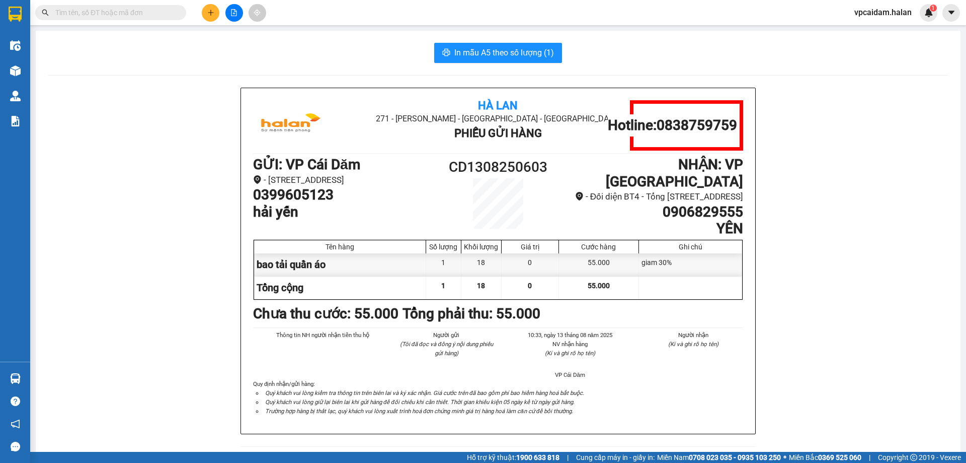 The width and height of the screenshot is (966, 463). What do you see at coordinates (513, 457) in the screenshot?
I see `span: Hỗ trợ kỹ thuật:` at bounding box center [513, 457].